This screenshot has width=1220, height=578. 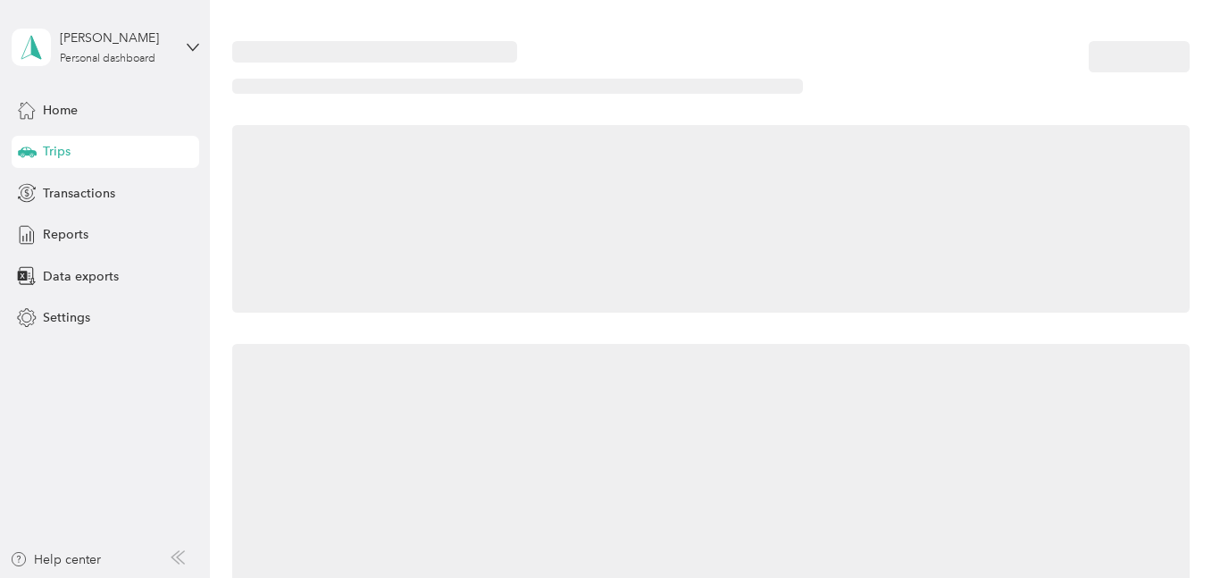 I want to click on div: Help center, so click(x=55, y=559).